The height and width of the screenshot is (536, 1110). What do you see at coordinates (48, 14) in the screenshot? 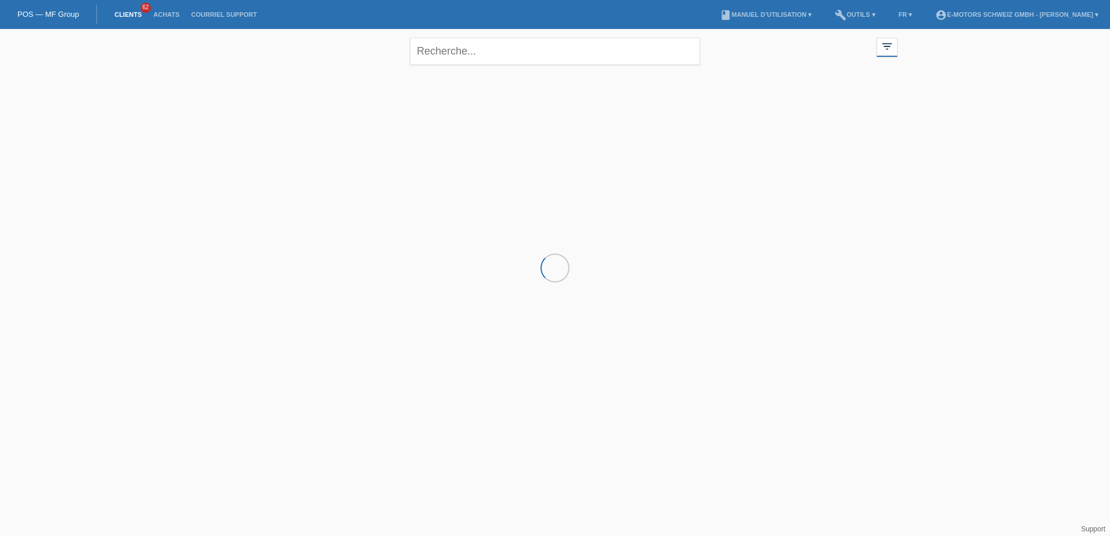
I see `a: POS — MF Group` at bounding box center [48, 14].